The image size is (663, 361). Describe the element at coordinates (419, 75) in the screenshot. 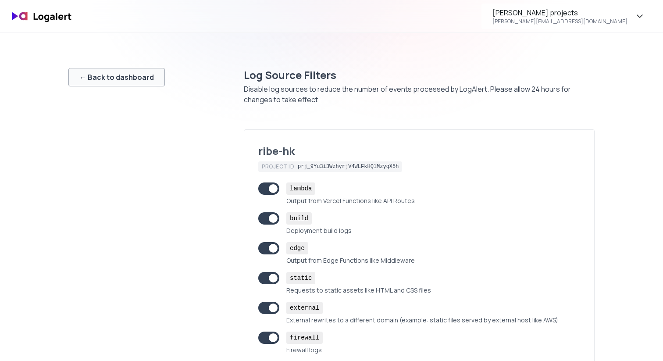

I see `div: Log Source Filters` at that location.